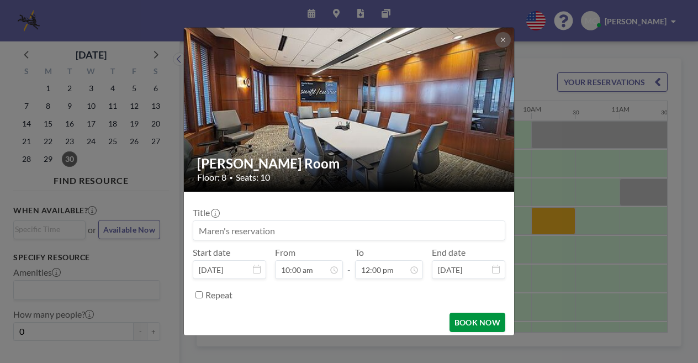 The height and width of the screenshot is (363, 698). I want to click on label: End date, so click(448, 252).